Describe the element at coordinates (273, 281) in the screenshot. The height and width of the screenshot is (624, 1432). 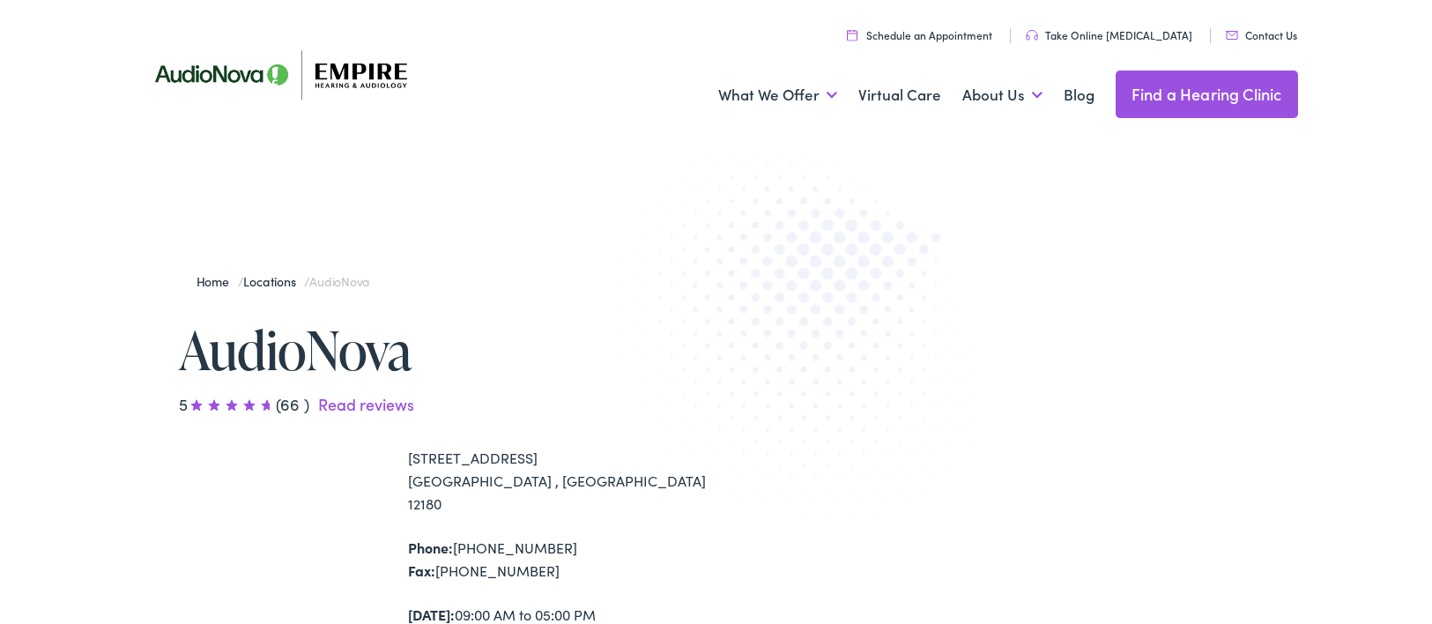
I see `a: Locations` at that location.